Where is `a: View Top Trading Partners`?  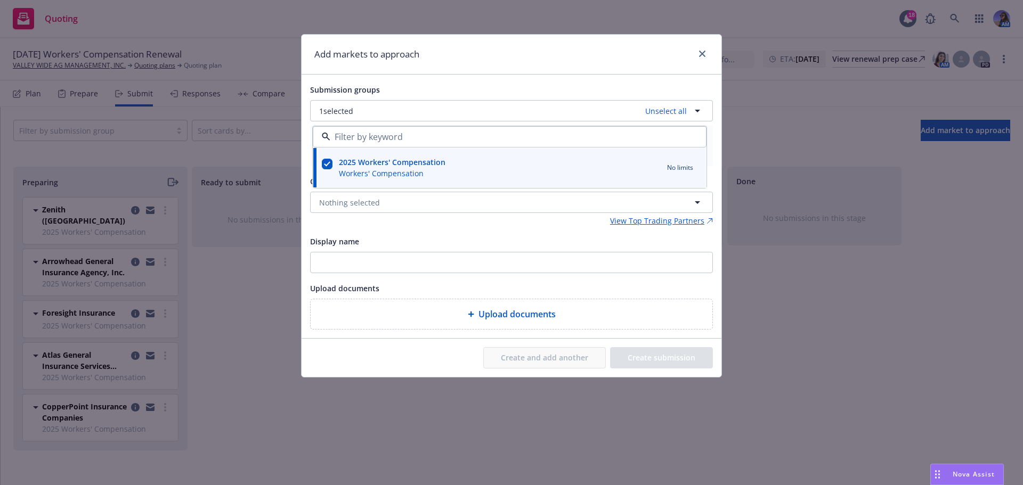 a: View Top Trading Partners is located at coordinates (661, 221).